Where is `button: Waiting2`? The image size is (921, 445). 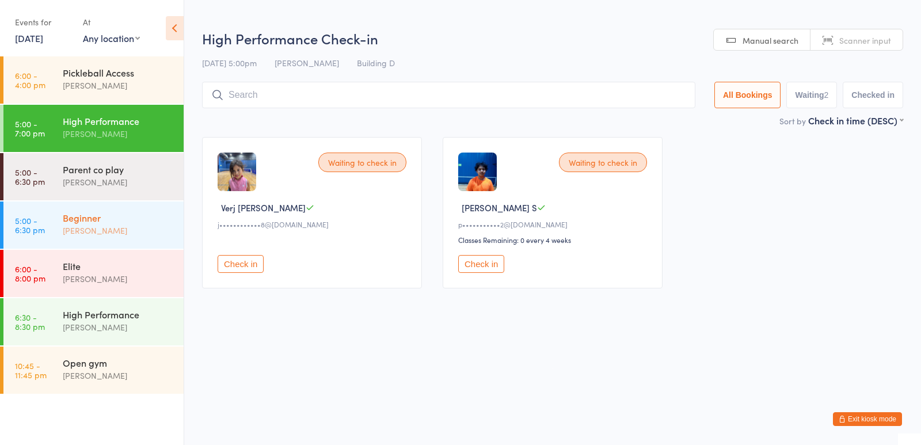
button: Waiting2 is located at coordinates (812, 95).